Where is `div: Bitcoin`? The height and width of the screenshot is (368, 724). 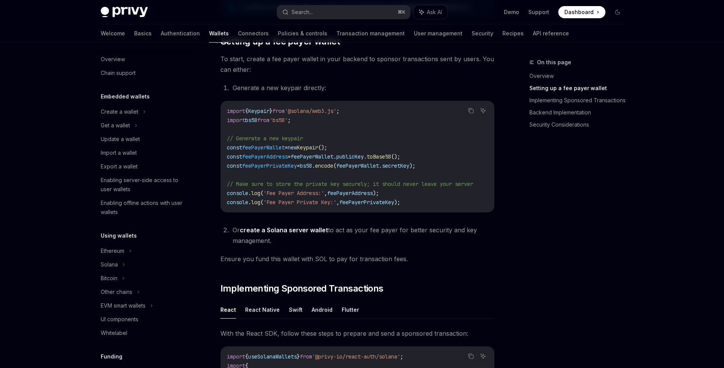
div: Bitcoin is located at coordinates (109, 278).